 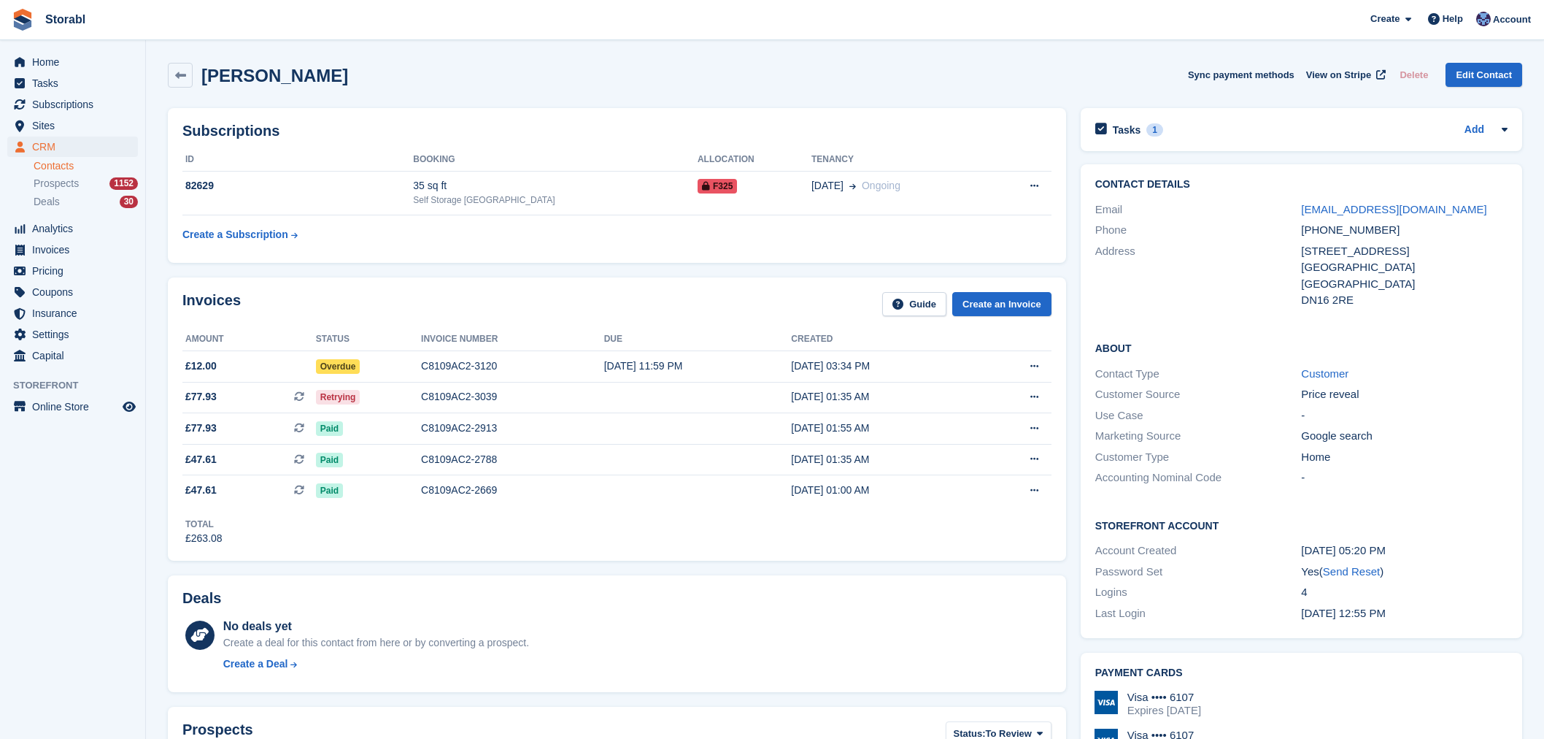 What do you see at coordinates (1404, 571) in the screenshot?
I see `div: Yes` at bounding box center [1404, 571].